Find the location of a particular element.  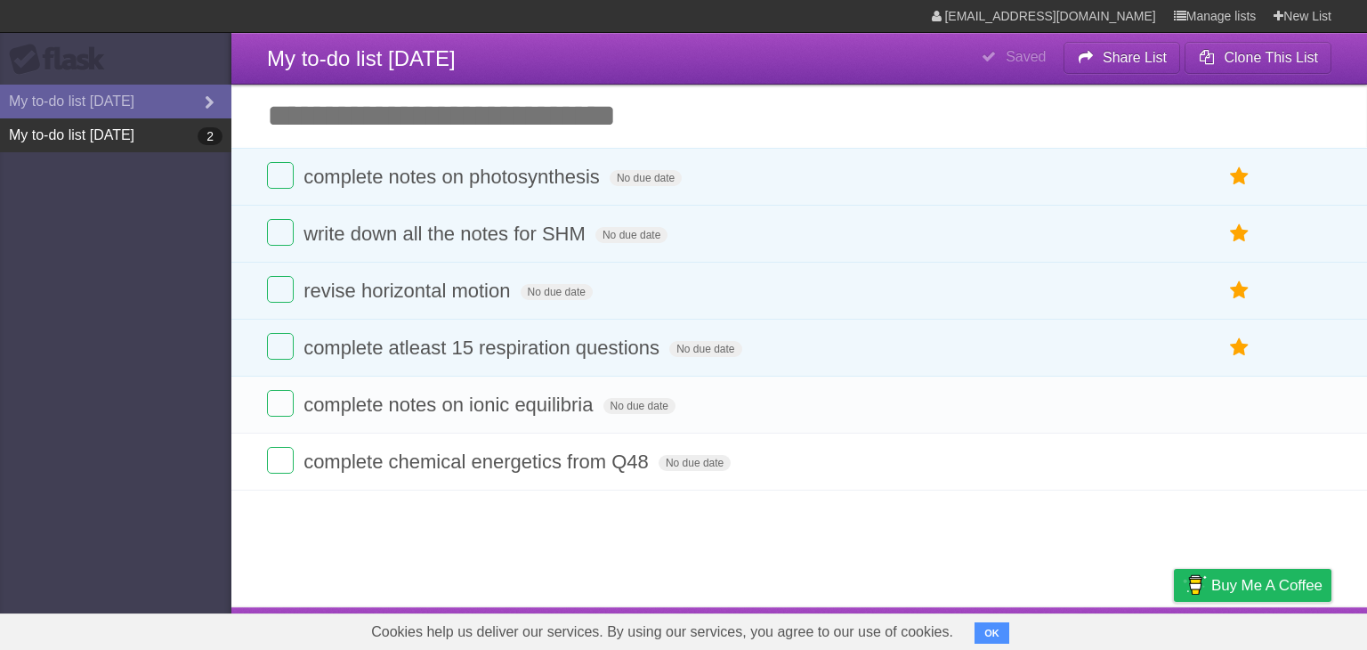

b: 2 is located at coordinates (210, 136).